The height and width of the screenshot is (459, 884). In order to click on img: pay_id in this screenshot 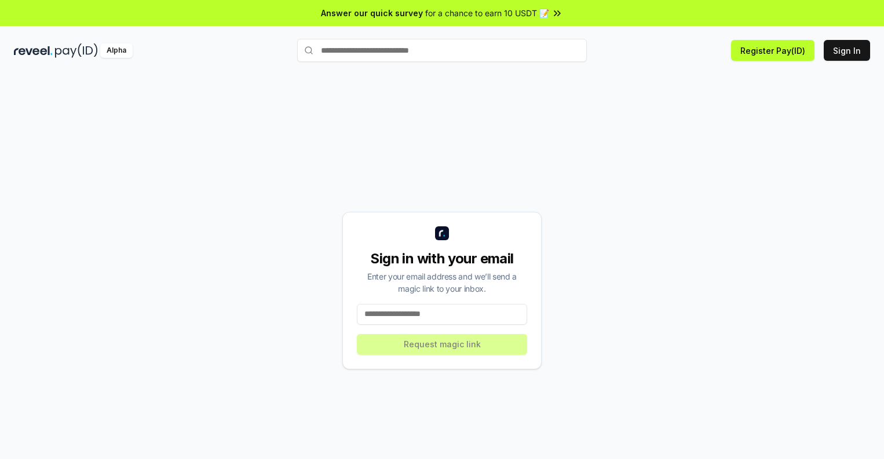, I will do `click(76, 50)`.